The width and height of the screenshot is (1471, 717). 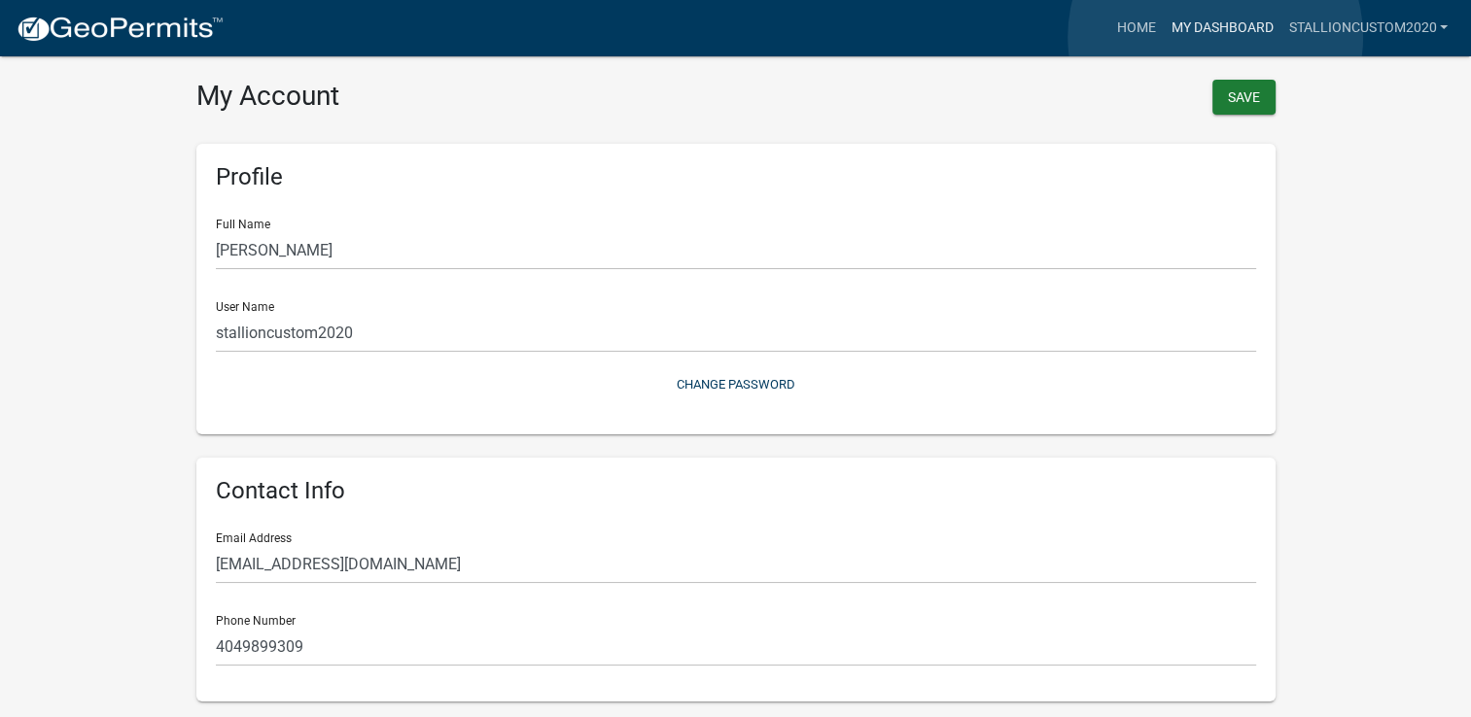 I want to click on h6: Profile, so click(x=736, y=177).